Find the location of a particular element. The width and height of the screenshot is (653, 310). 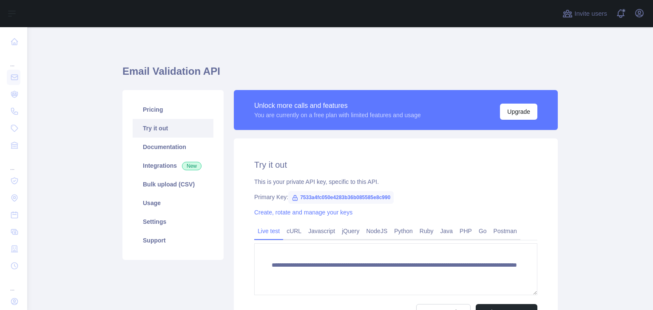

a: Python is located at coordinates (403, 231).